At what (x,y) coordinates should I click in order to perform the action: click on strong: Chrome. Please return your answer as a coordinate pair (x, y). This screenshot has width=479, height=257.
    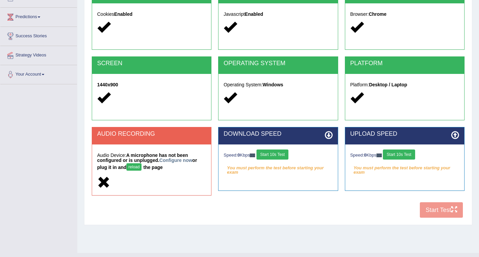
    Looking at the image, I should click on (377, 14).